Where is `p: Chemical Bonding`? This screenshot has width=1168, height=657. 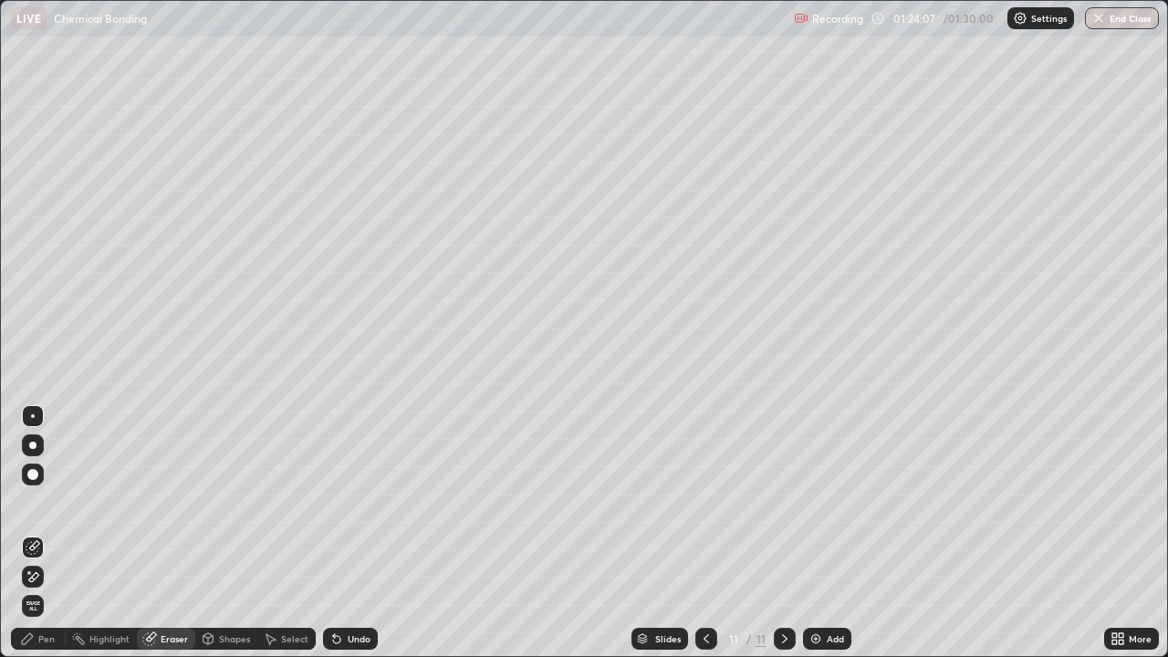 p: Chemical Bonding is located at coordinates (100, 18).